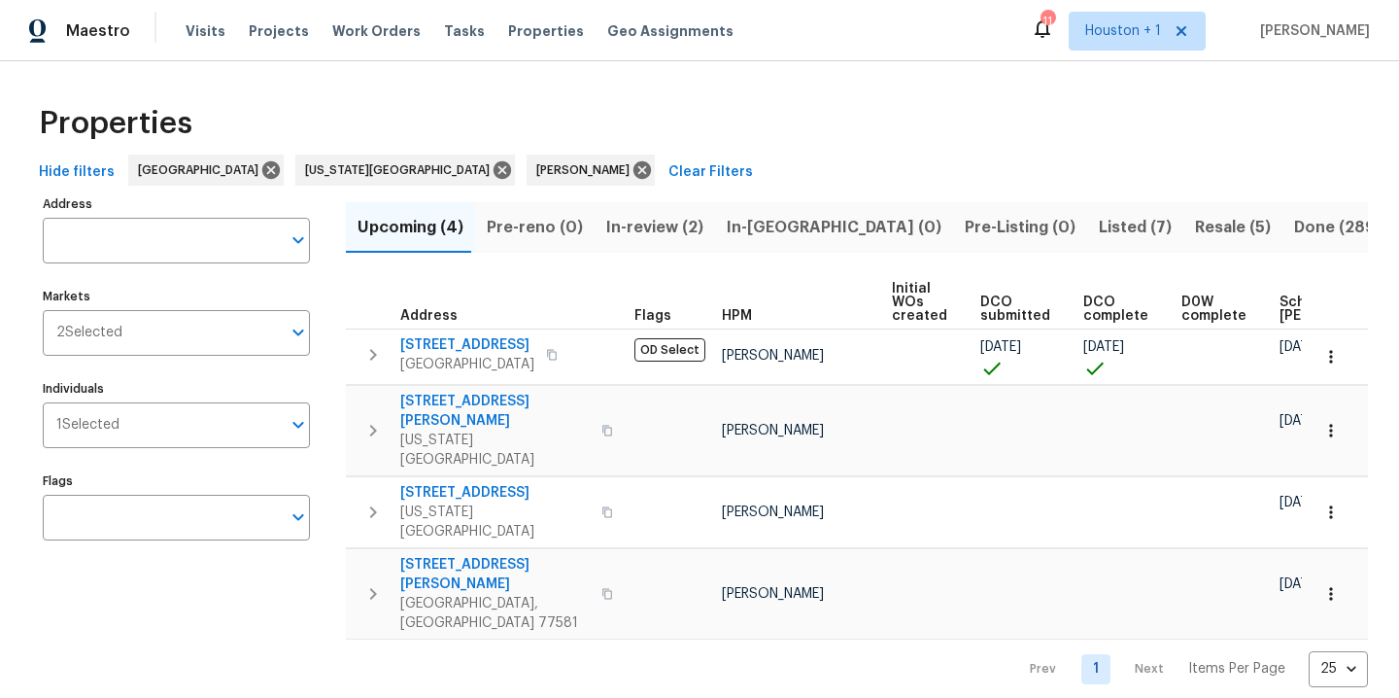 The width and height of the screenshot is (1399, 698). What do you see at coordinates (1116, 309) in the screenshot?
I see `span: DCO complete` at bounding box center [1116, 309].